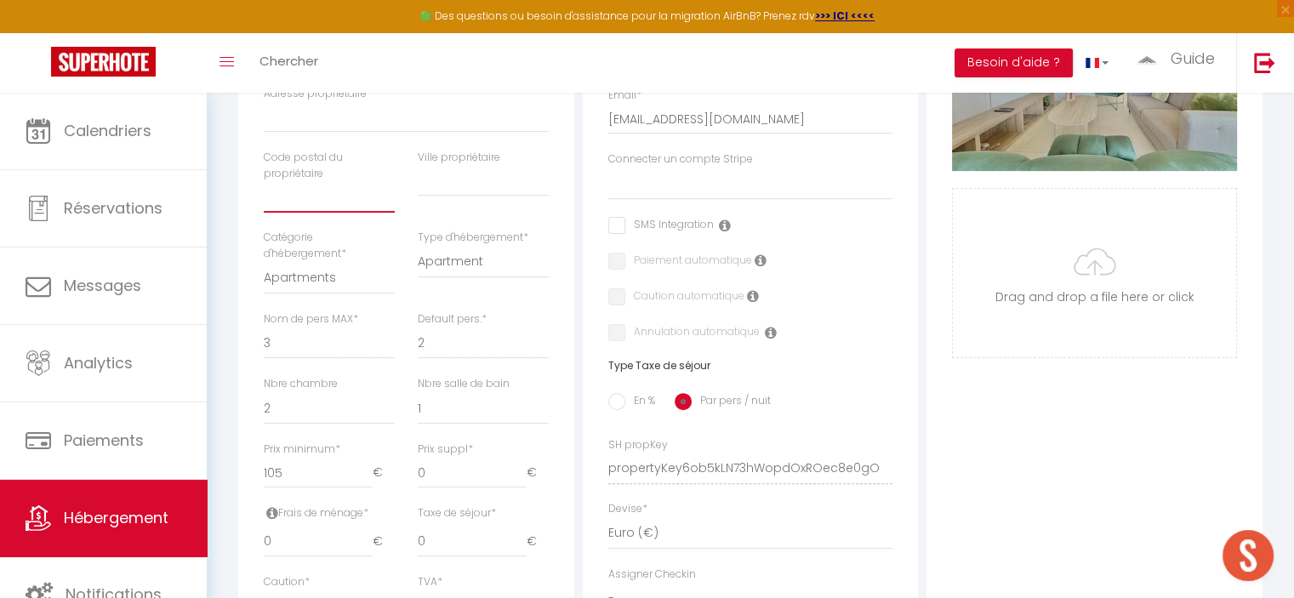  I want to click on label: Paiement automatique, so click(688, 262).